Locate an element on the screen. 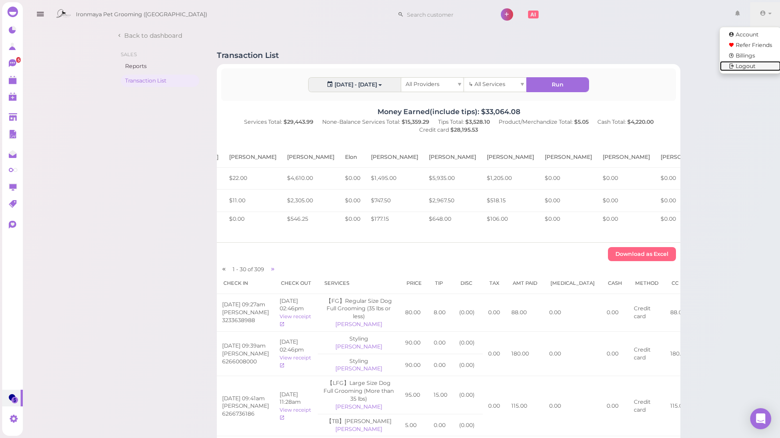  th: Tip is located at coordinates (441, 283).